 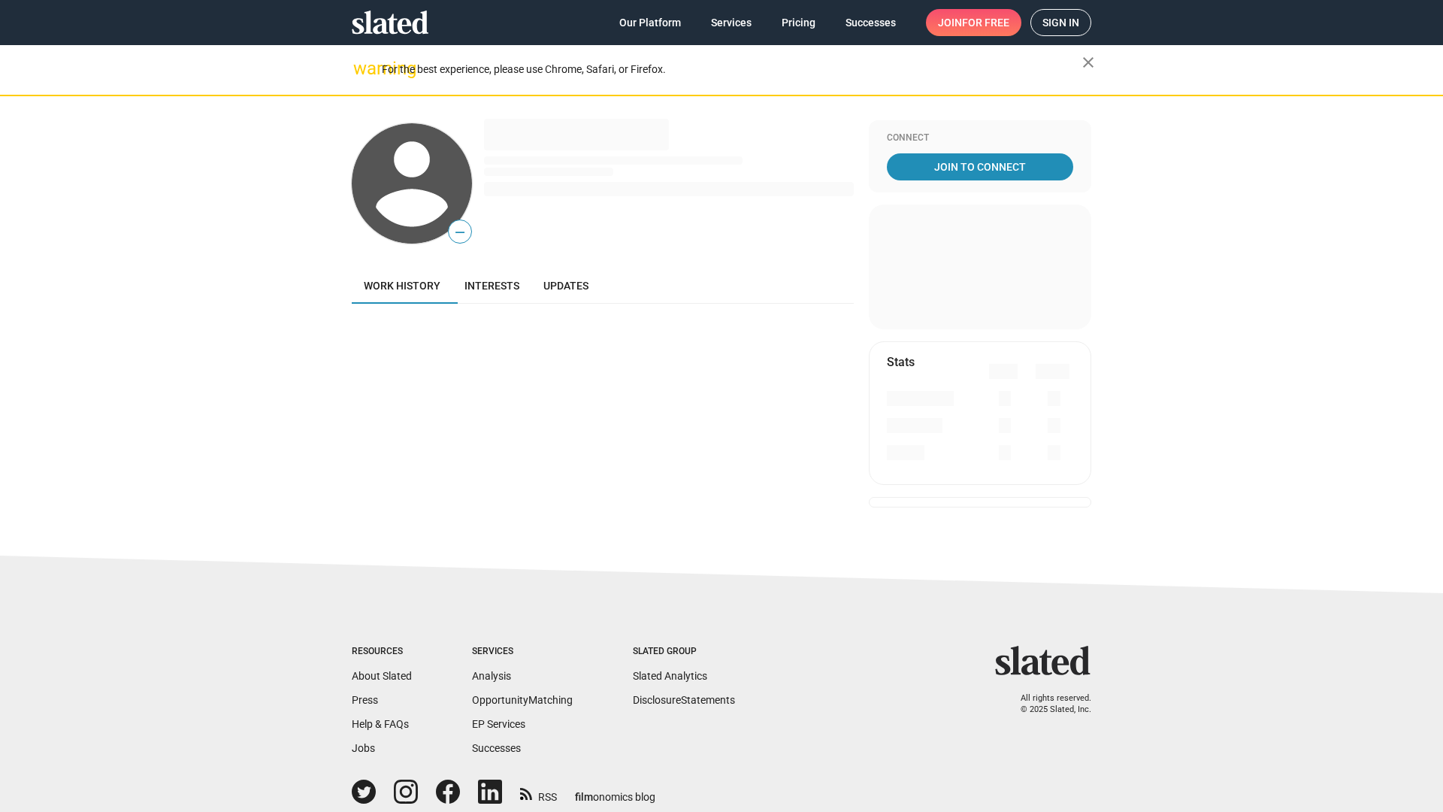 What do you see at coordinates (684, 652) in the screenshot?
I see `div: Slated Group` at bounding box center [684, 652].